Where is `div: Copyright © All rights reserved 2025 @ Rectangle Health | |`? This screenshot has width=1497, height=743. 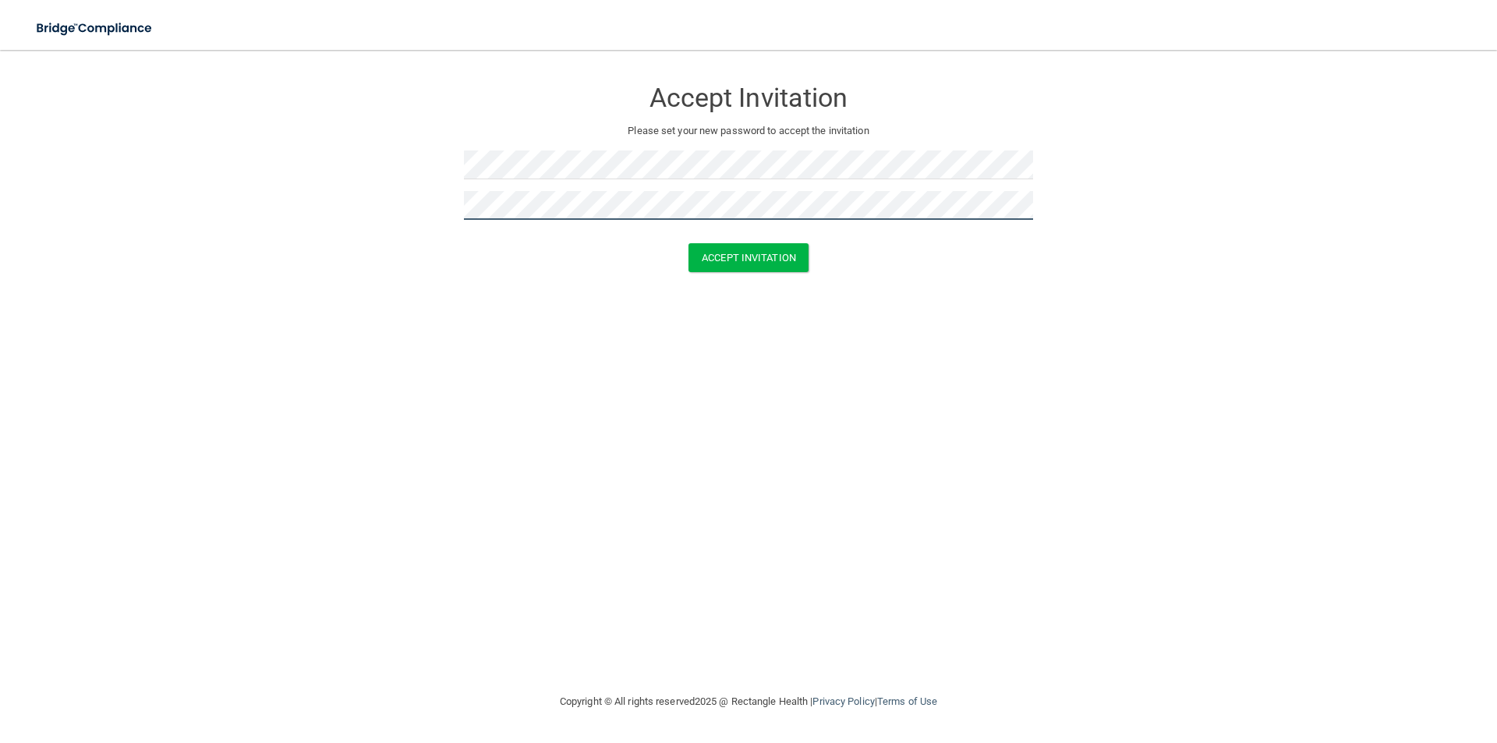 div: Copyright © All rights reserved 2025 @ Rectangle Health | | is located at coordinates (749, 702).